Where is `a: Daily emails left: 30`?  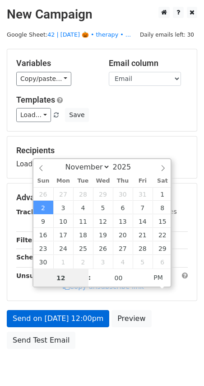
a: Daily emails left: 30 is located at coordinates (167, 34).